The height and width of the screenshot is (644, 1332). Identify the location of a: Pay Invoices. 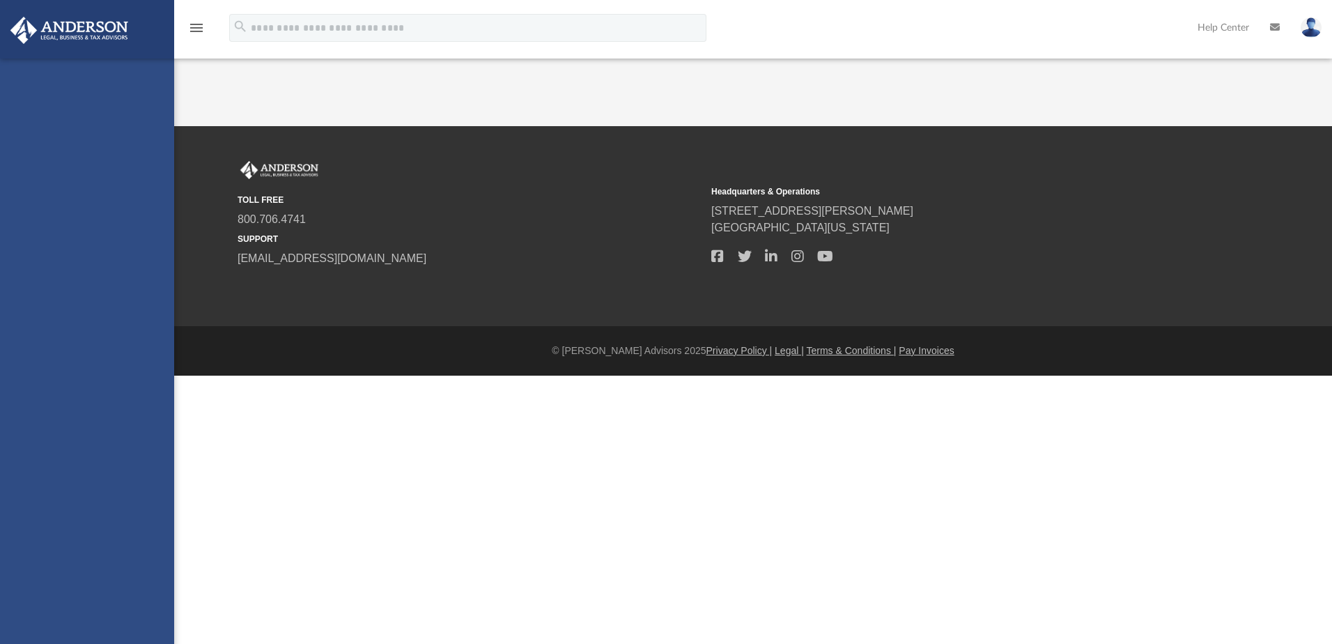
(926, 350).